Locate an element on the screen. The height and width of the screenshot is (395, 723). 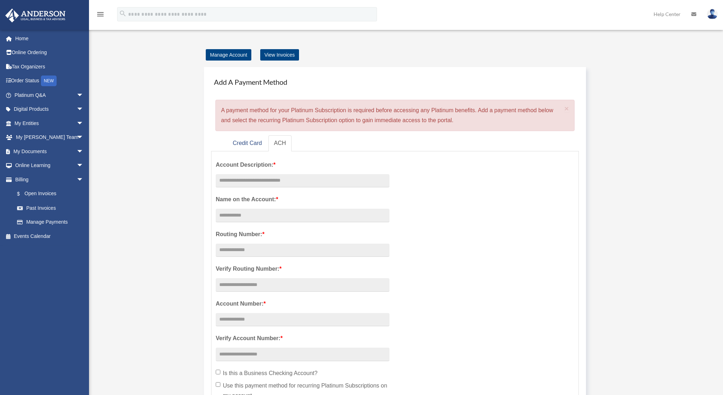
a: Billingarrow_drop_down is located at coordinates (49, 179).